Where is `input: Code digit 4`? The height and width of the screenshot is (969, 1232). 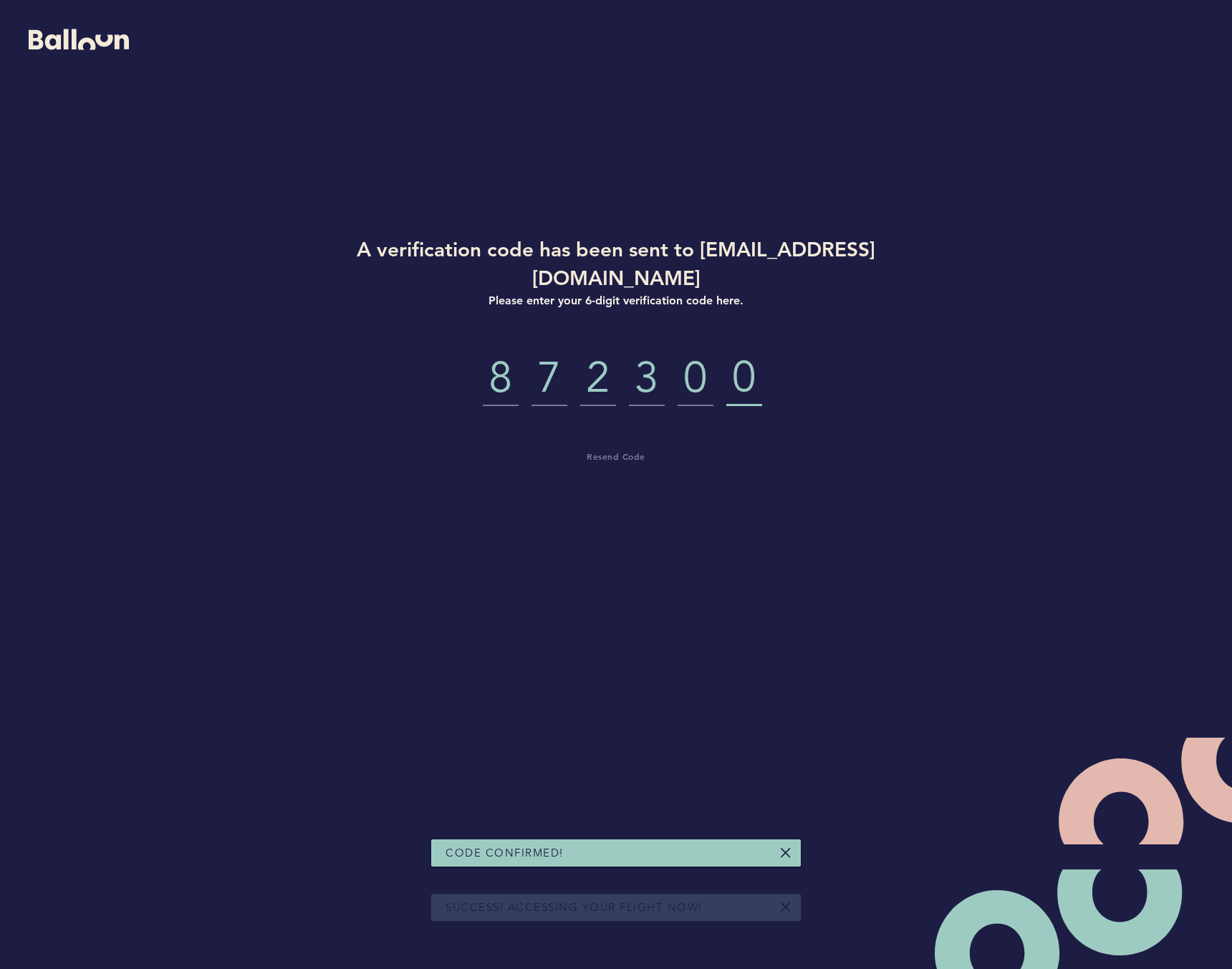 input: Code digit 4 is located at coordinates (647, 379).